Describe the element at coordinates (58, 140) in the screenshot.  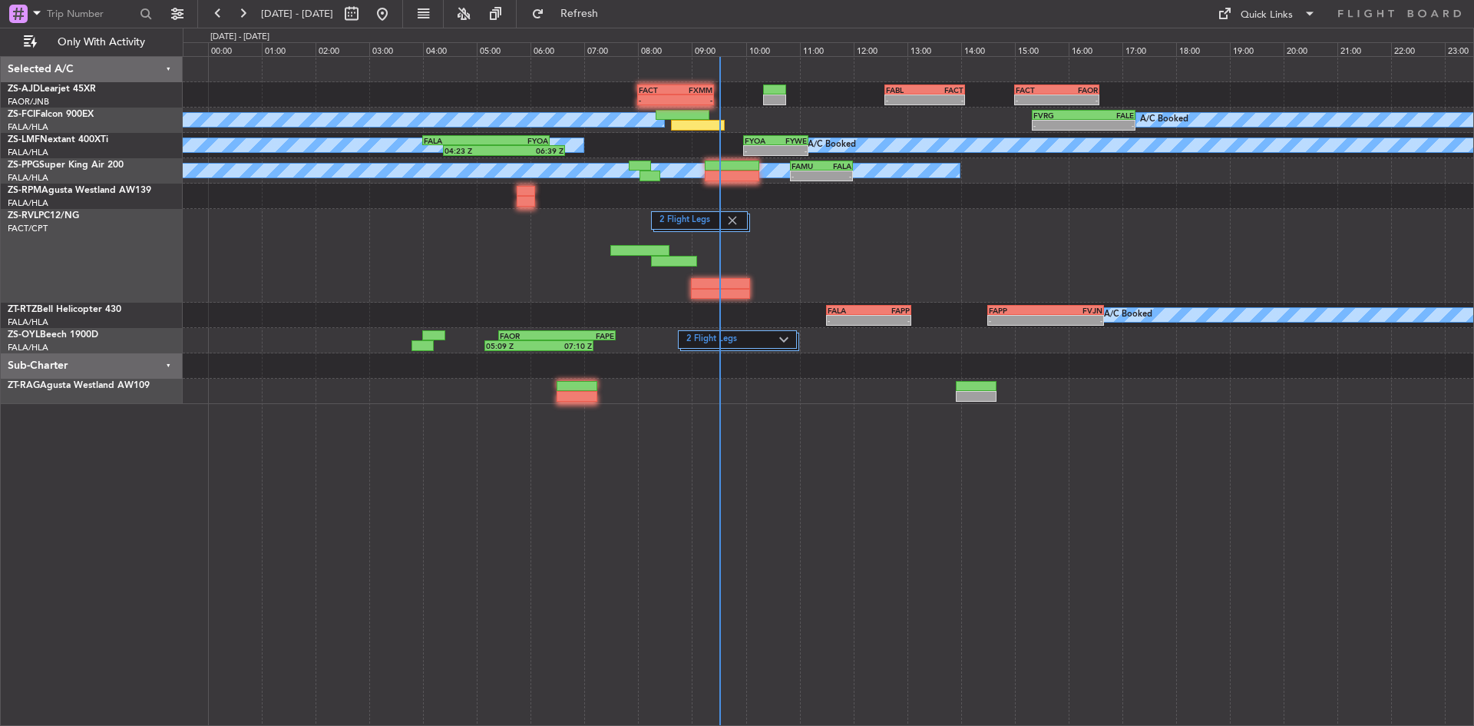
I see `a: ZS-LMFNextant 400XTi` at that location.